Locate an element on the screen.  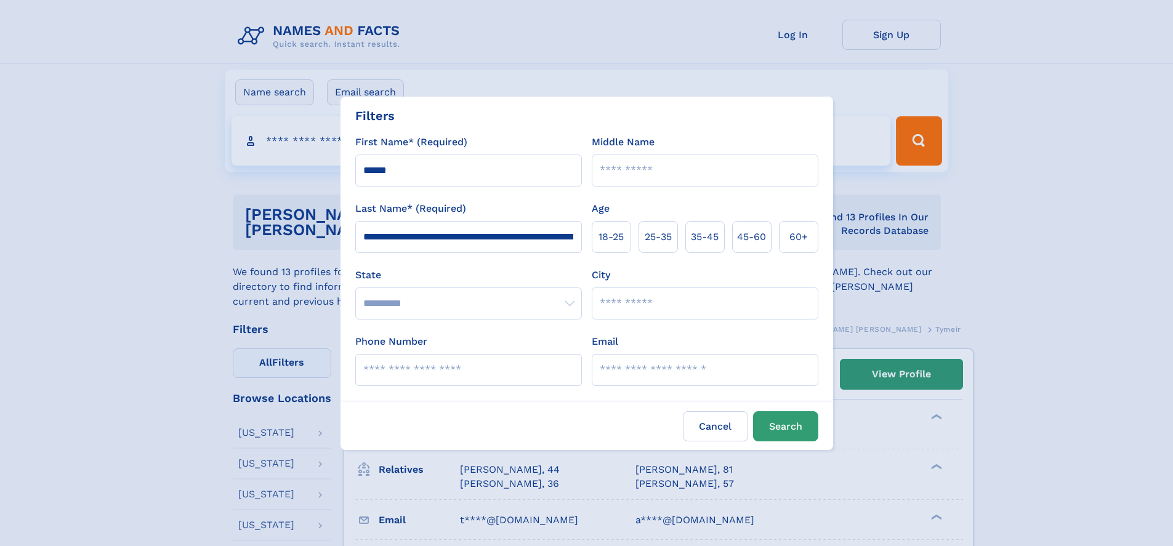
div: Filters is located at coordinates (375, 116).